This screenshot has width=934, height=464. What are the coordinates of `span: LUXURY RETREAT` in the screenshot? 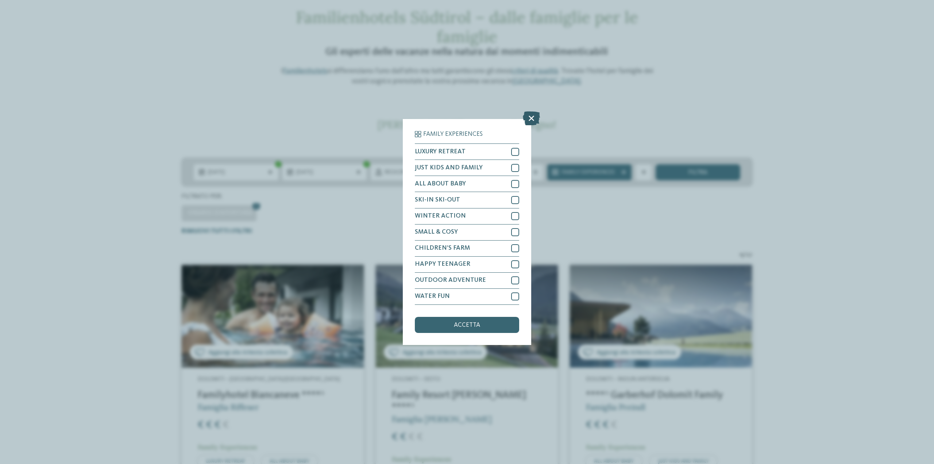 It's located at (440, 152).